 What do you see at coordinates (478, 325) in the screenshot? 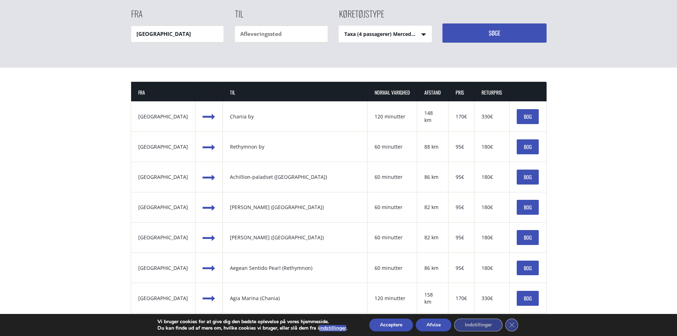
I see `button: Indstillinger` at bounding box center [478, 325].